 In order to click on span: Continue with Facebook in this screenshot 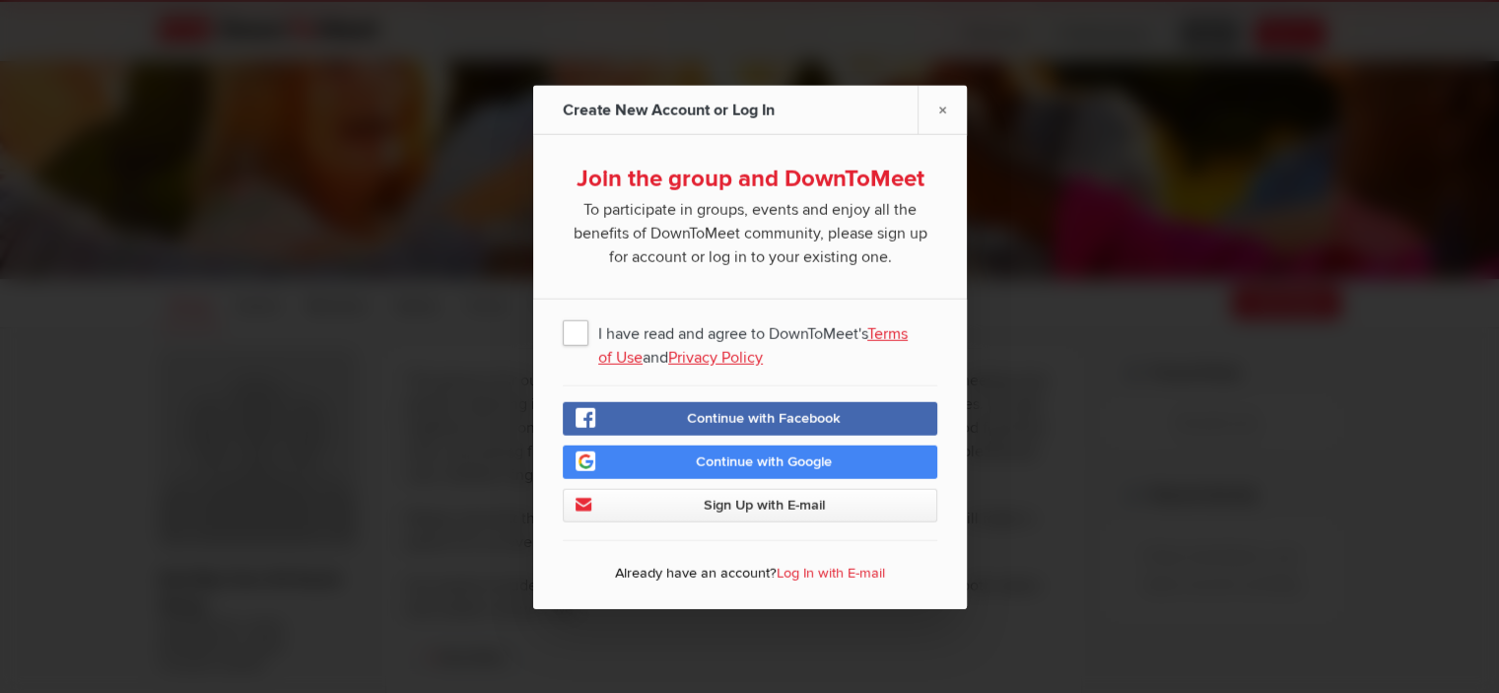, I will do `click(764, 417)`.